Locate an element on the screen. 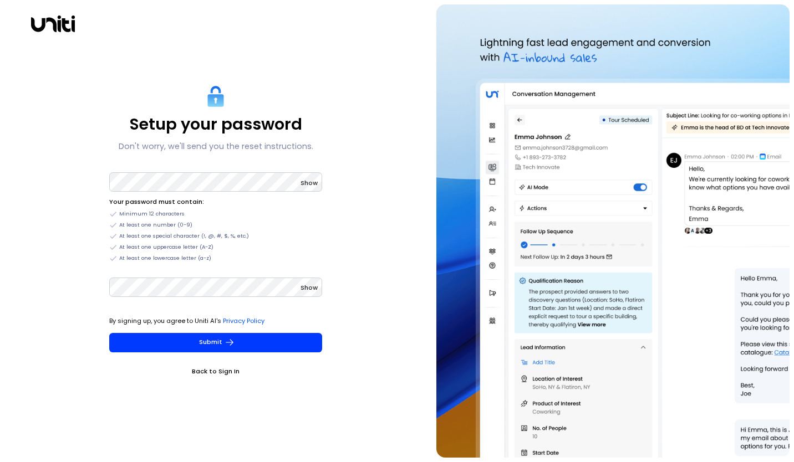 The height and width of the screenshot is (462, 794). span: At least one special character (!, @, #, $, %, etc.) is located at coordinates (184, 236).